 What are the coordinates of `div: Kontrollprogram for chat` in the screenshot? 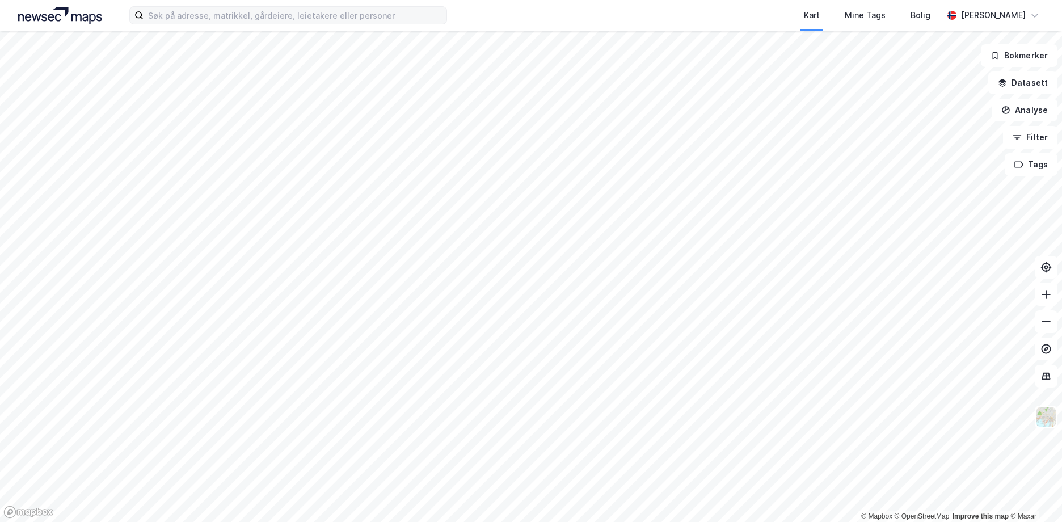 It's located at (1033, 495).